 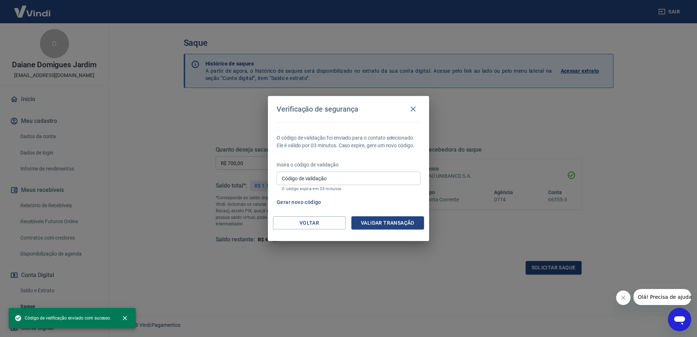 I want to click on p: O código expira em 03 minutos., so click(x=349, y=188).